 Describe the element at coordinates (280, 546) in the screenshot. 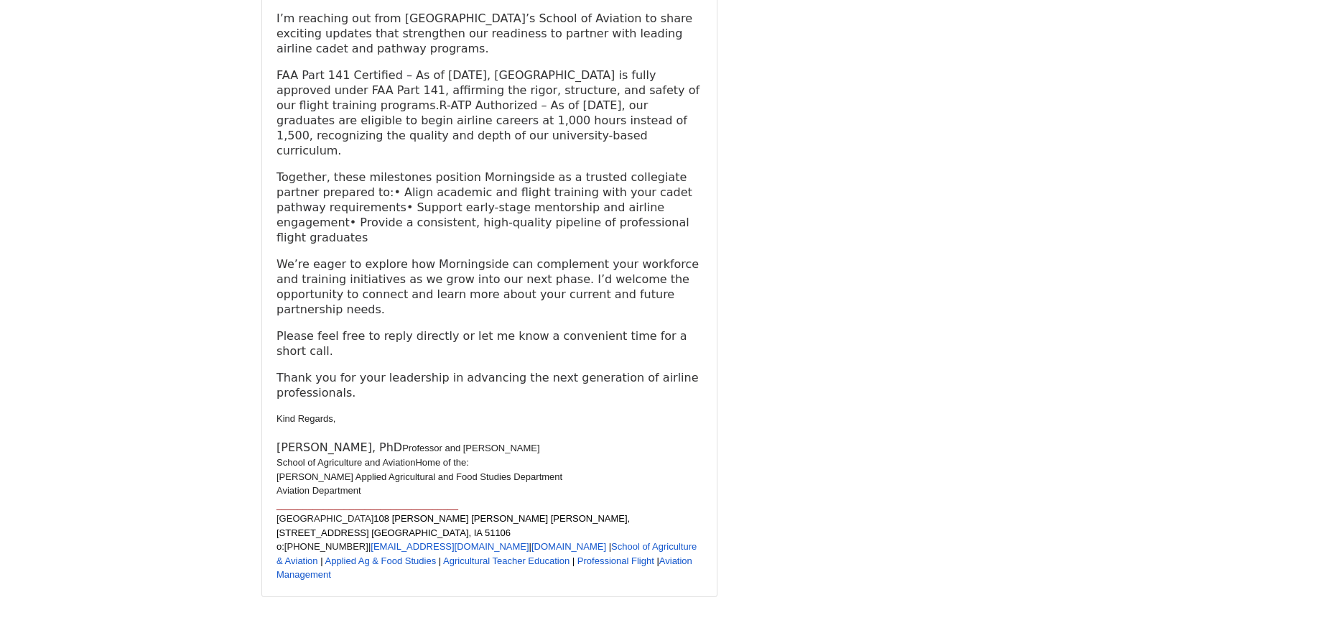

I see `span: o:` at that location.